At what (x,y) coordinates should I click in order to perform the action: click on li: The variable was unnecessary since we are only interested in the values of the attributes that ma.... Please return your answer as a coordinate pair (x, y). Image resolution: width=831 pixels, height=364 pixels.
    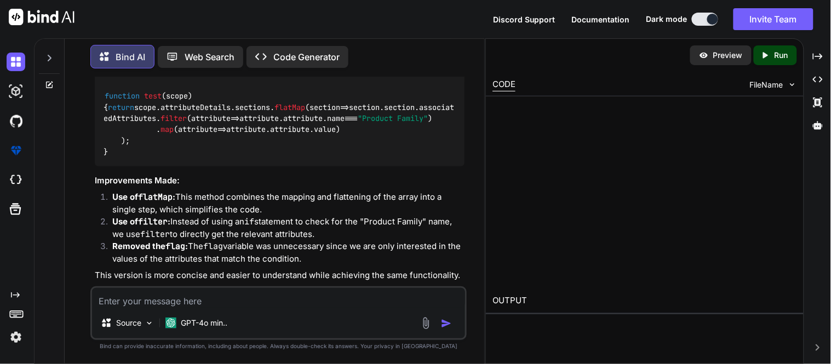
    Looking at the image, I should click on (284, 253).